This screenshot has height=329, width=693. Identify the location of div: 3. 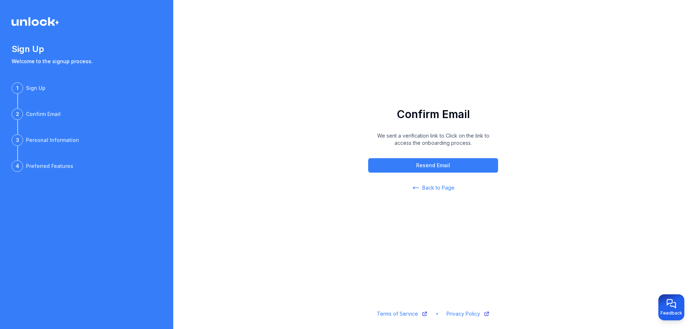
(17, 140).